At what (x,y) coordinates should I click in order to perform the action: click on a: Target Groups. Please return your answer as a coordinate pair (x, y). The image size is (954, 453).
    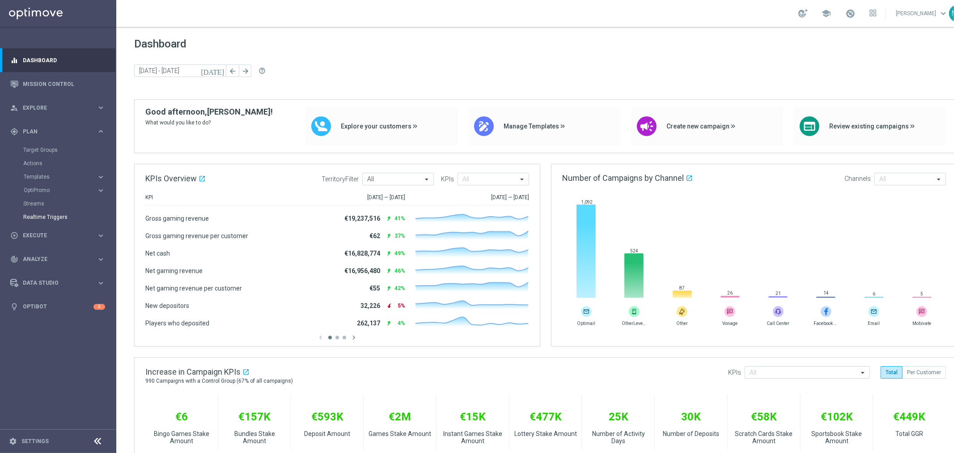
    Looking at the image, I should click on (58, 150).